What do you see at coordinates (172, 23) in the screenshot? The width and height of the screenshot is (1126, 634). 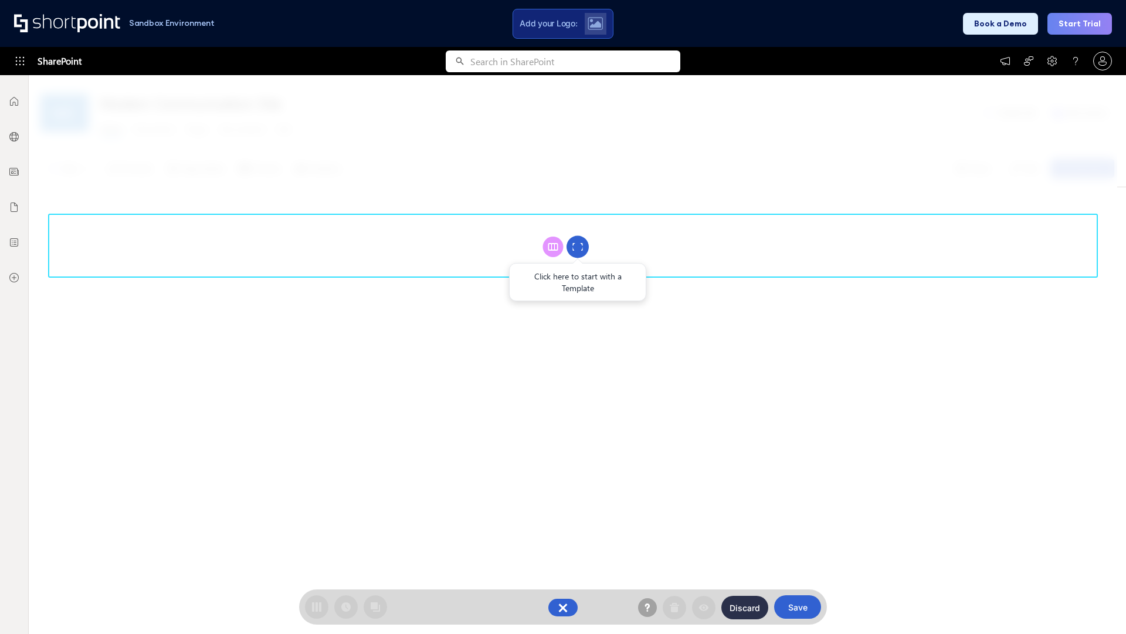 I see `h1: Sandbox Environment` at bounding box center [172, 23].